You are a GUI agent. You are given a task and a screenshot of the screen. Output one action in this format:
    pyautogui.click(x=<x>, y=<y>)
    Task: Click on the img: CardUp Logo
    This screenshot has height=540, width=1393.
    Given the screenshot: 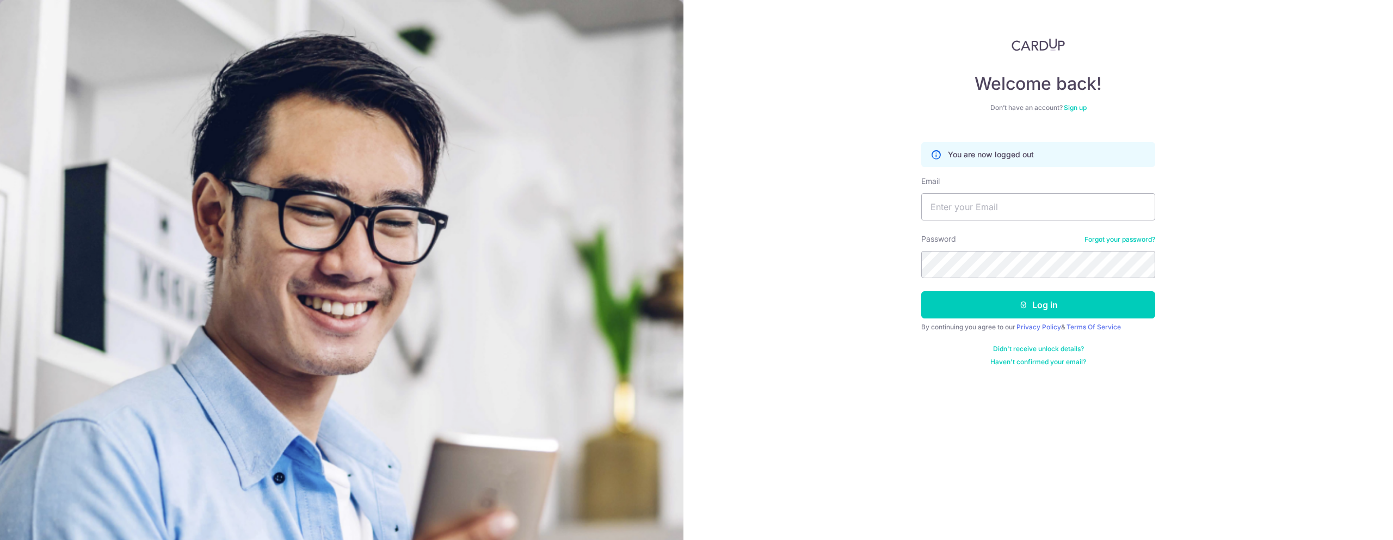 What is the action you would take?
    pyautogui.click(x=1038, y=45)
    